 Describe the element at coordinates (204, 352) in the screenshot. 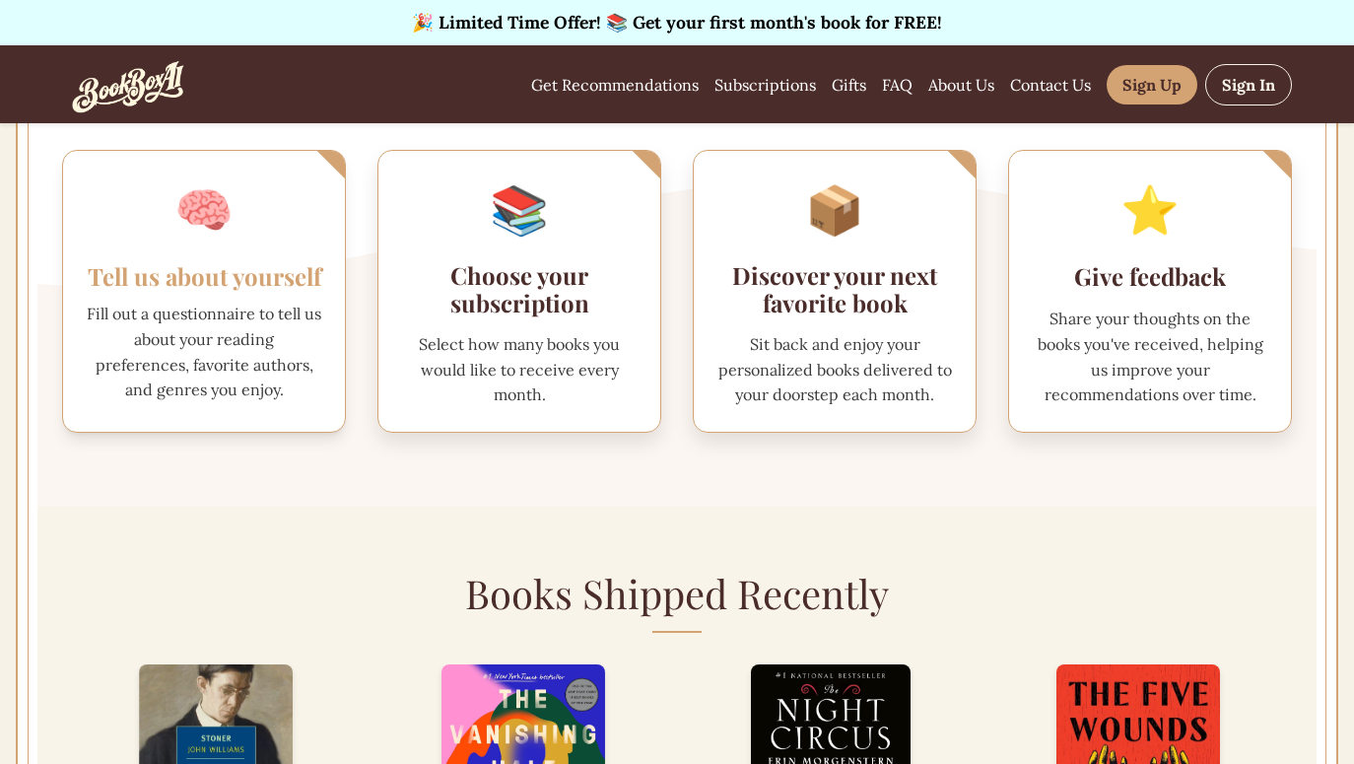

I see `p: Fill out a questionnaire to tell us about your reading preferences, favorite authors, and genres ...` at that location.